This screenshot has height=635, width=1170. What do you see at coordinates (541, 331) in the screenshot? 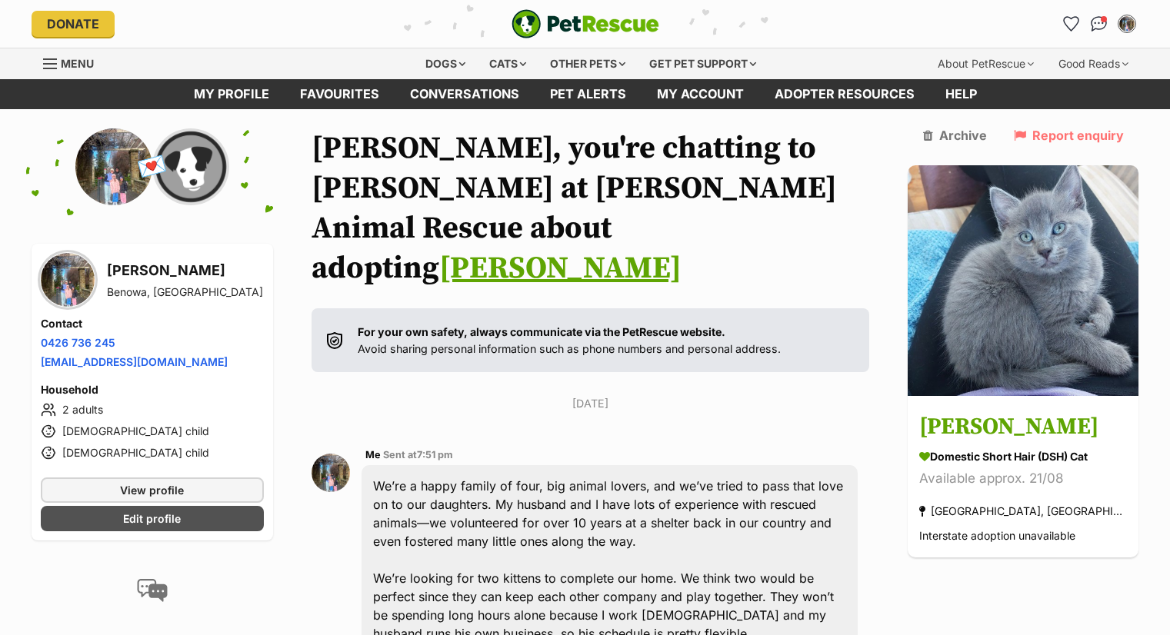
I see `strong: For your own safety, always communicate via the PetRescue website.` at bounding box center [541, 331].